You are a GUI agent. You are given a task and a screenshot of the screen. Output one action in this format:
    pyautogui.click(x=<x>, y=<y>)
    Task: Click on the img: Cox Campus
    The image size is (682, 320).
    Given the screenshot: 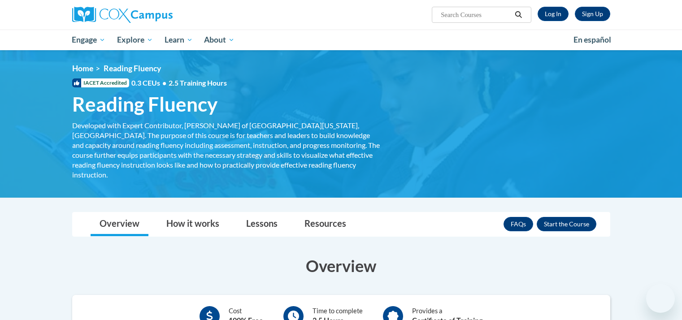 What is the action you would take?
    pyautogui.click(x=122, y=15)
    